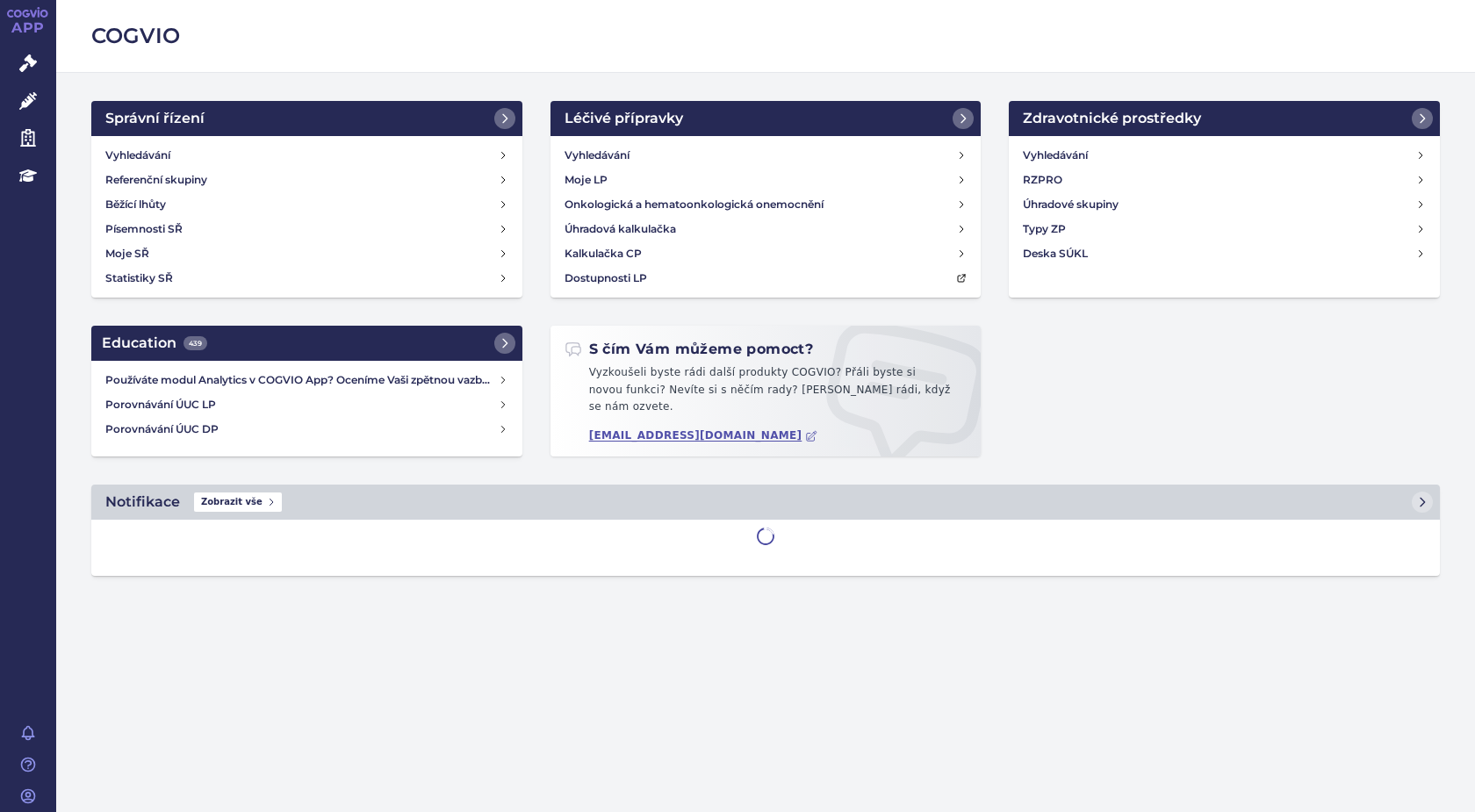  I want to click on a: Správní řízení, so click(307, 118).